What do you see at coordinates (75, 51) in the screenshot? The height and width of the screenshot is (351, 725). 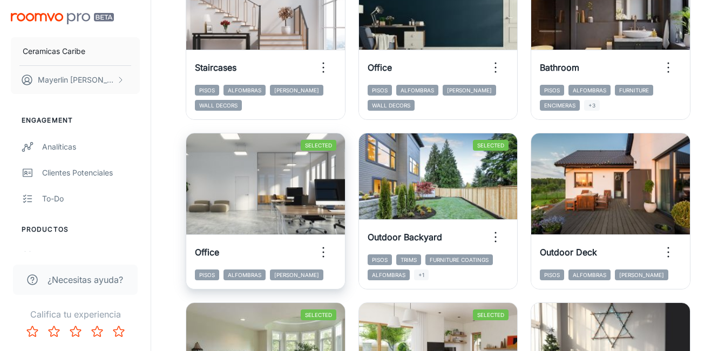 I see `button: Ceramicas Caribe` at bounding box center [75, 51].